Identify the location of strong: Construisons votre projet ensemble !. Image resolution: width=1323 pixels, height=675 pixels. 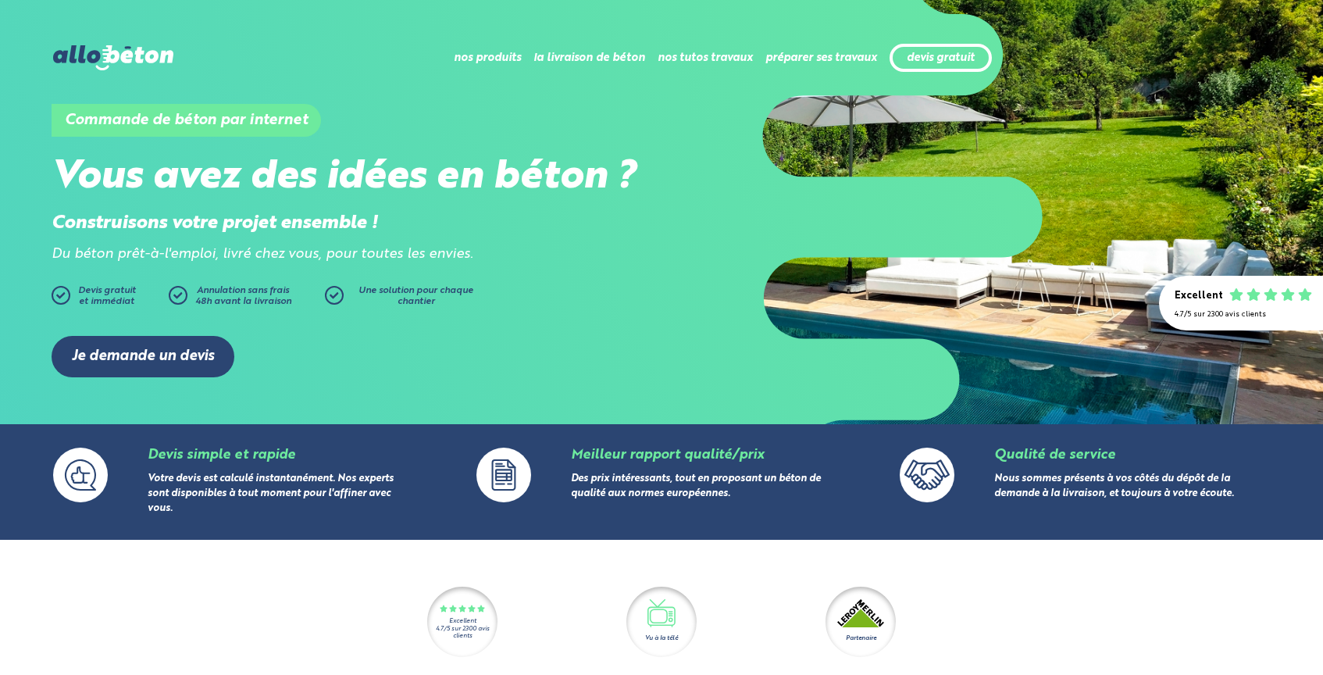
(215, 223).